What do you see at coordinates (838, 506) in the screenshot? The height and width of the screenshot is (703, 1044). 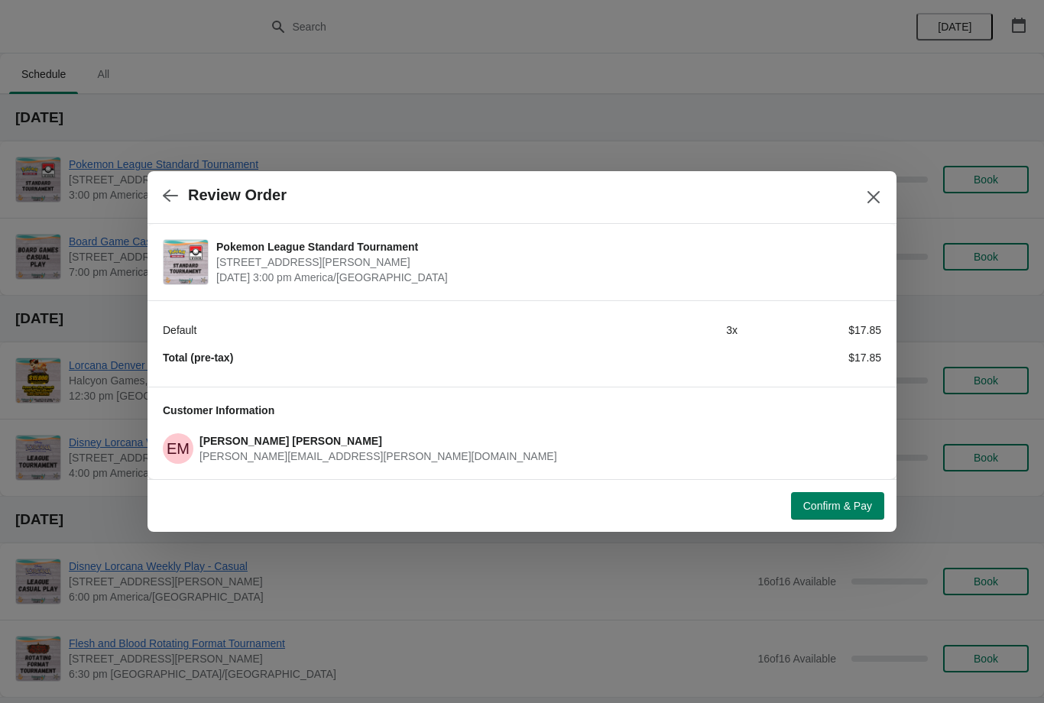 I see `span: Confirm & Pay` at bounding box center [838, 506].